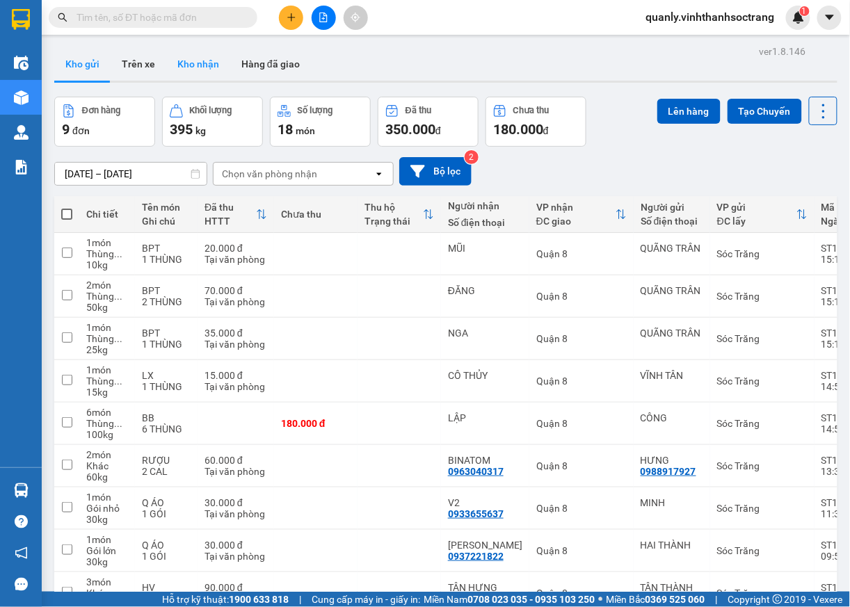  Describe the element at coordinates (471, 157) in the screenshot. I see `sup: 2` at that location.